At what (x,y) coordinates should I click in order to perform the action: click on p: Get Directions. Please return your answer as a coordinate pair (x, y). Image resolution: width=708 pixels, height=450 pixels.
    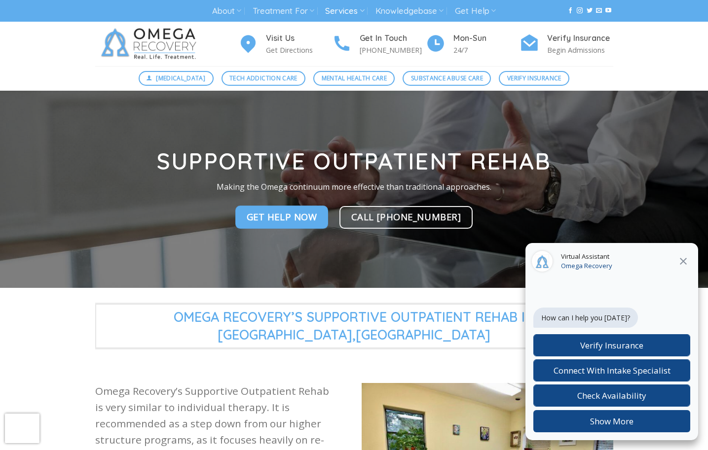
    Looking at the image, I should click on (299, 50).